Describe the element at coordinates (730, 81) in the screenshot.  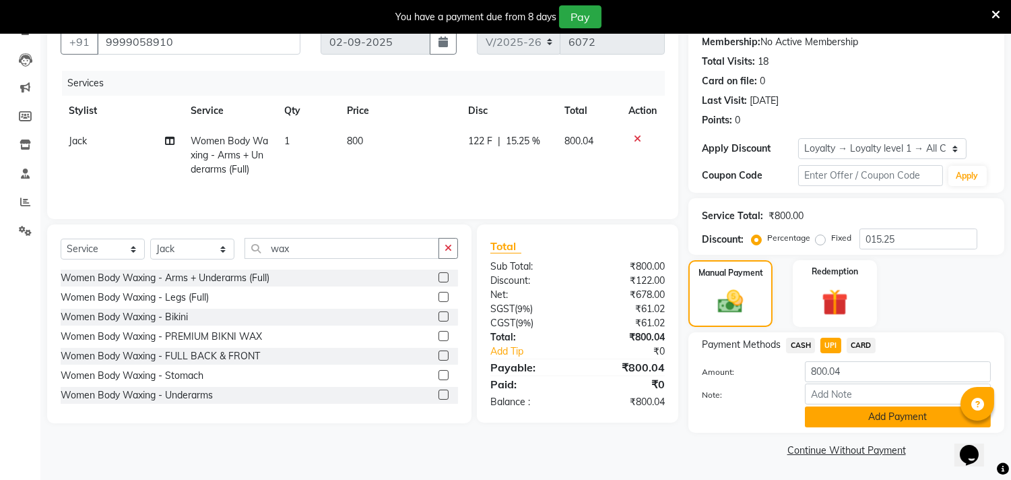
I see `div: Card on file:` at that location.